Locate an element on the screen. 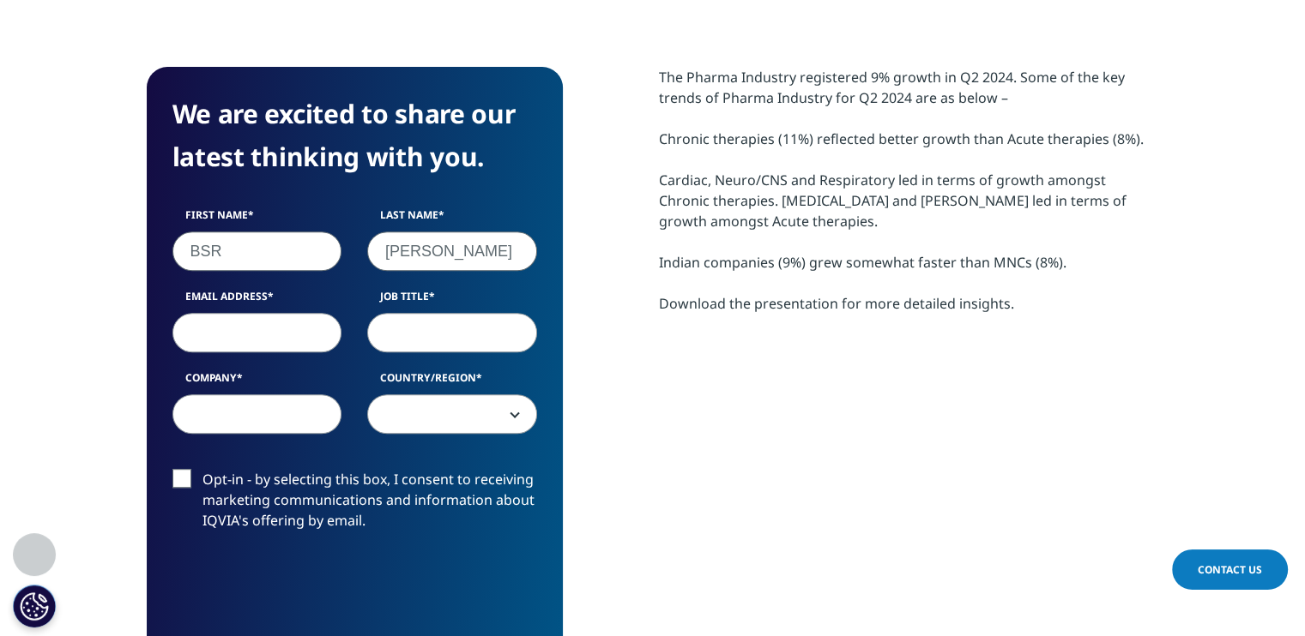  label: Opt-in - by selecting this box, I consent to receiving marketing communications and information a... is located at coordinates (354, 504).